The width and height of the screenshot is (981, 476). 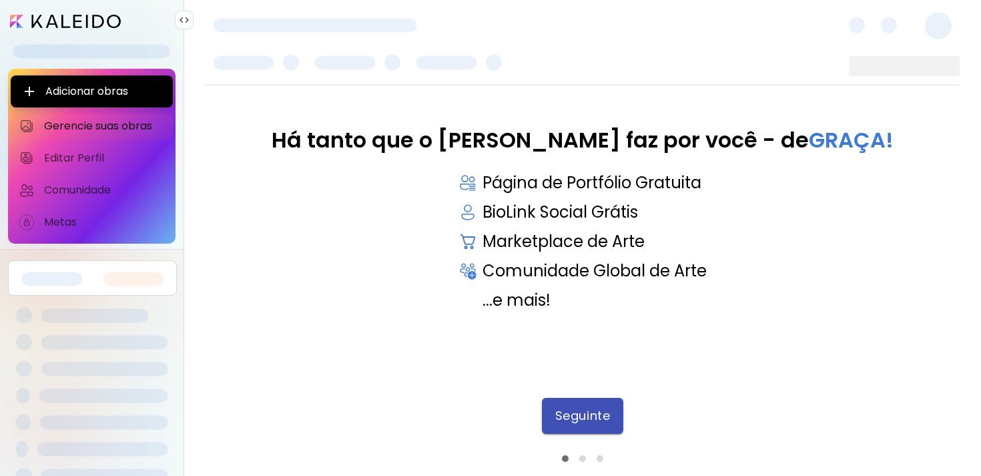 What do you see at coordinates (851, 140) in the screenshot?
I see `span: GRAÇA!` at bounding box center [851, 140].